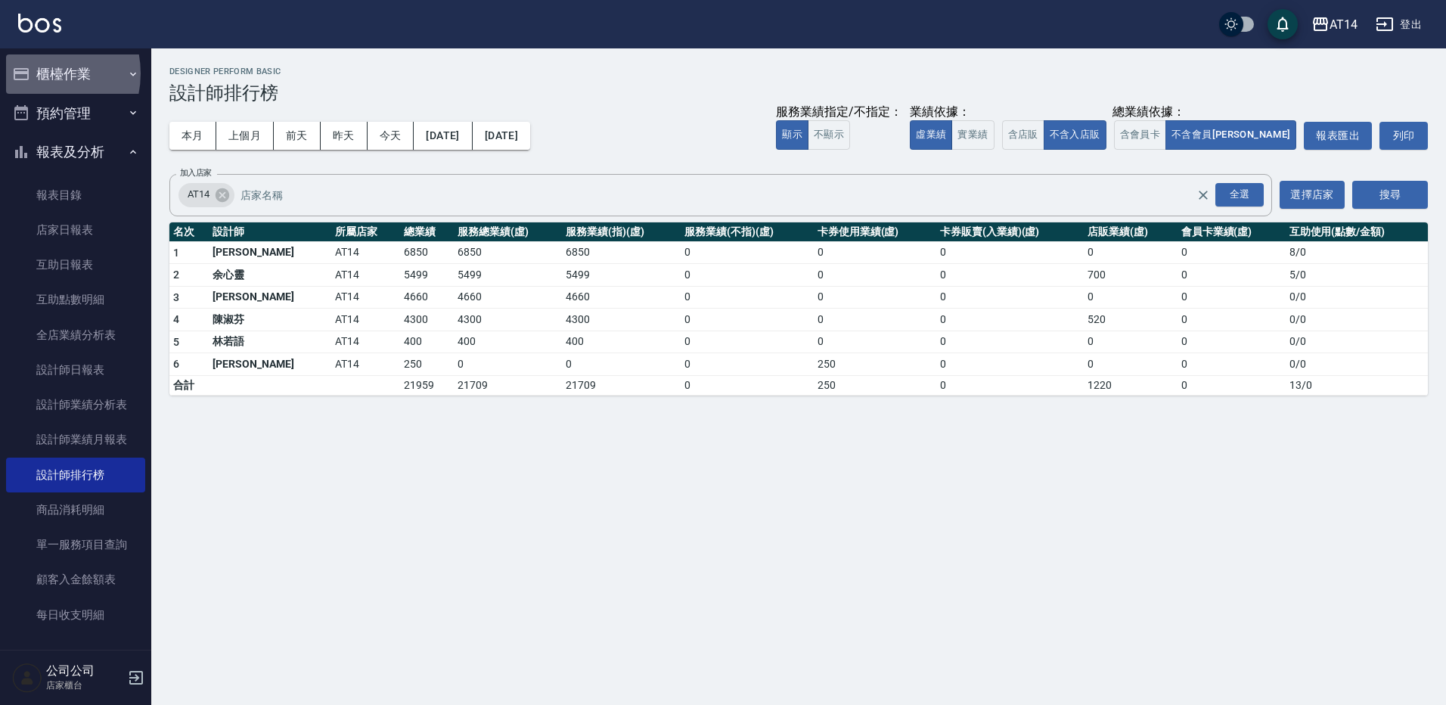 This screenshot has width=1446, height=705. What do you see at coordinates (176, 319) in the screenshot?
I see `span: 4` at bounding box center [176, 319].